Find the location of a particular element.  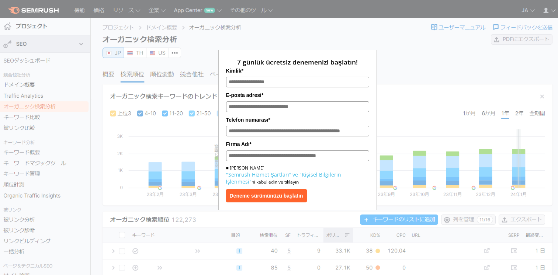

a: "Semrush Hizmet Şartları" is located at coordinates (258, 174).